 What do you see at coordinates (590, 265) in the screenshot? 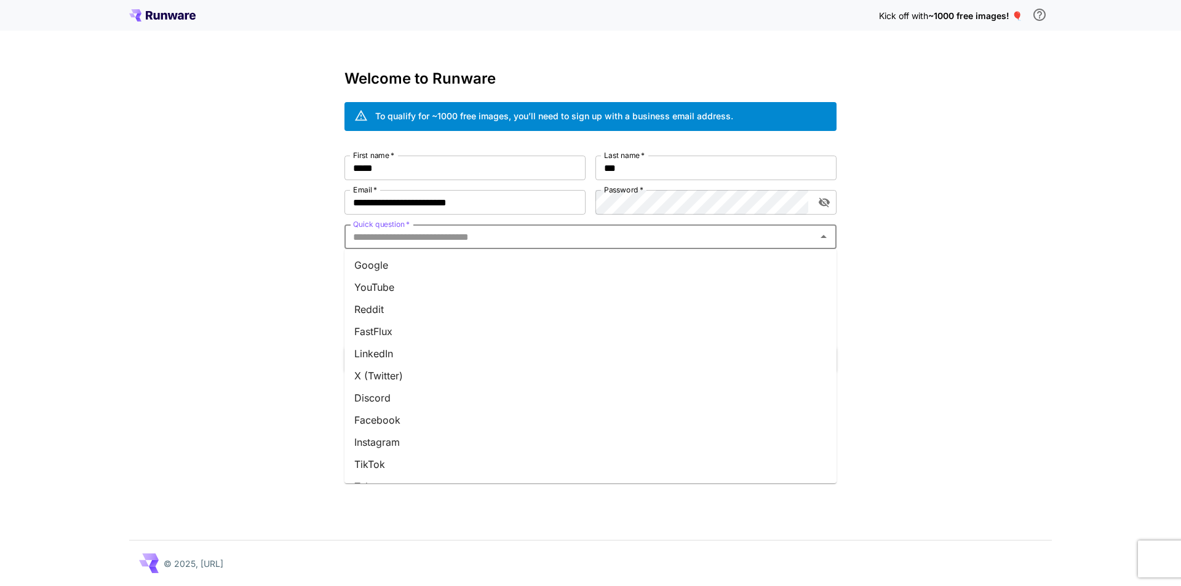
I see `li: Google` at bounding box center [590, 265].